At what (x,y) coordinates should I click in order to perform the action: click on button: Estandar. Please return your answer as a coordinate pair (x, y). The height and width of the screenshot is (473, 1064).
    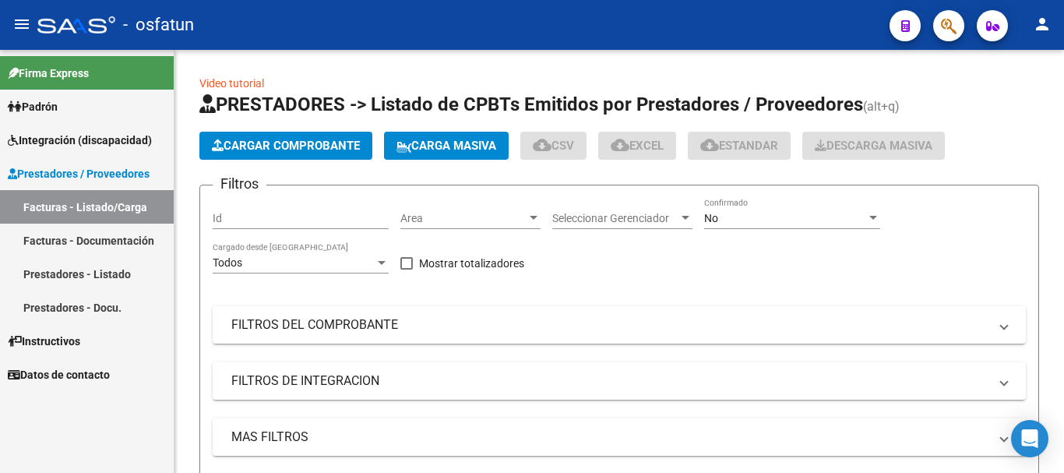
    Looking at the image, I should click on (739, 146).